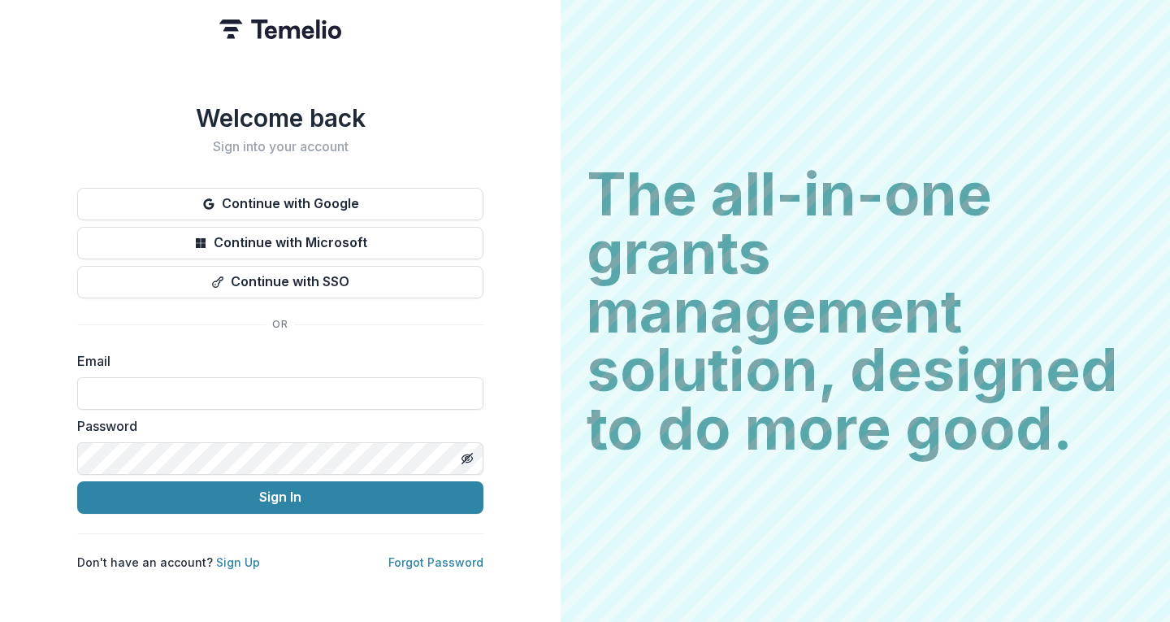  I want to click on button: Sign In, so click(280, 497).